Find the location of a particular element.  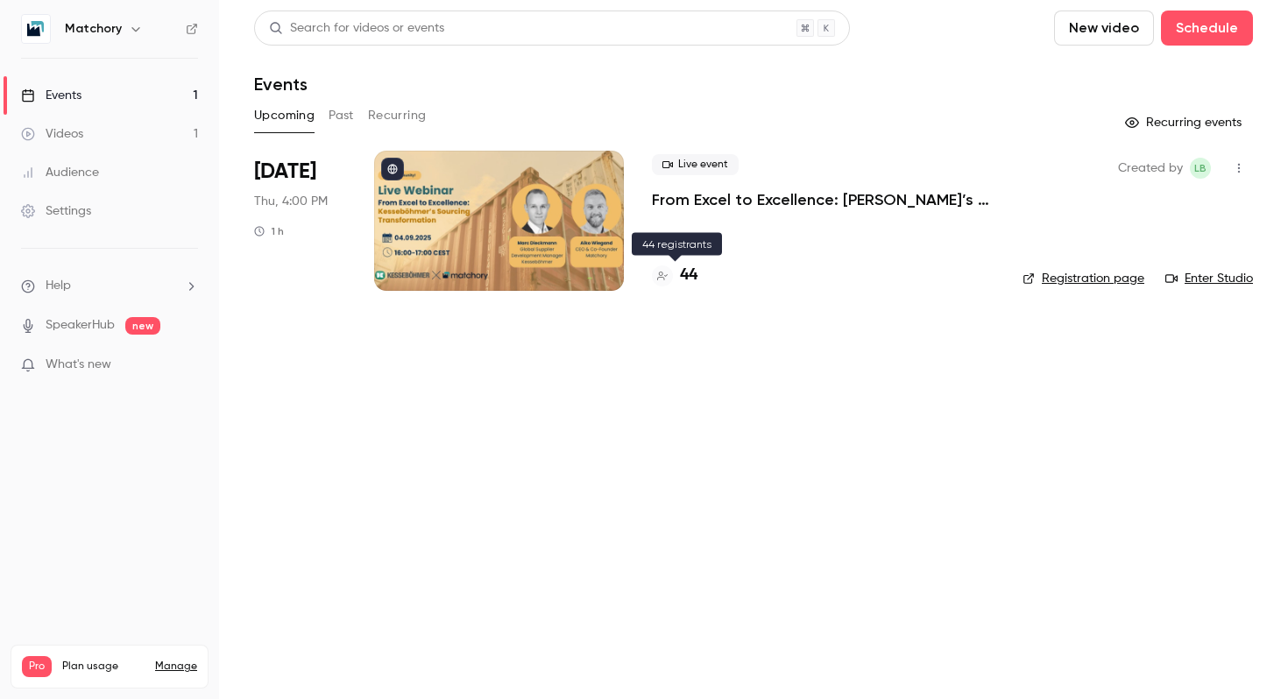

div: Search for videos or events is located at coordinates (357, 28).